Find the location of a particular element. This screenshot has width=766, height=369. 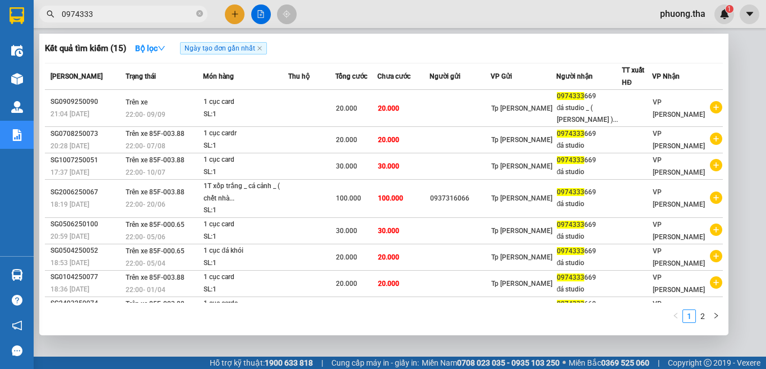

span: Chưa cước is located at coordinates (394, 76).